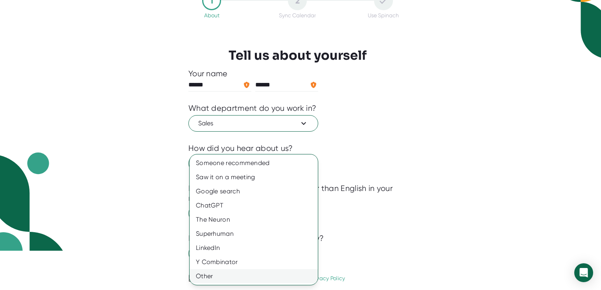 Image resolution: width=601 pixels, height=290 pixels. I want to click on div: Other, so click(254, 277).